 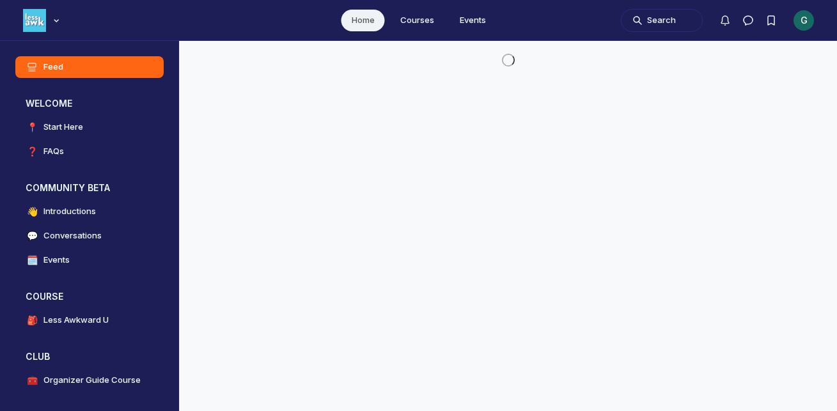 I want to click on h4: Organizer Guide Course, so click(x=92, y=380).